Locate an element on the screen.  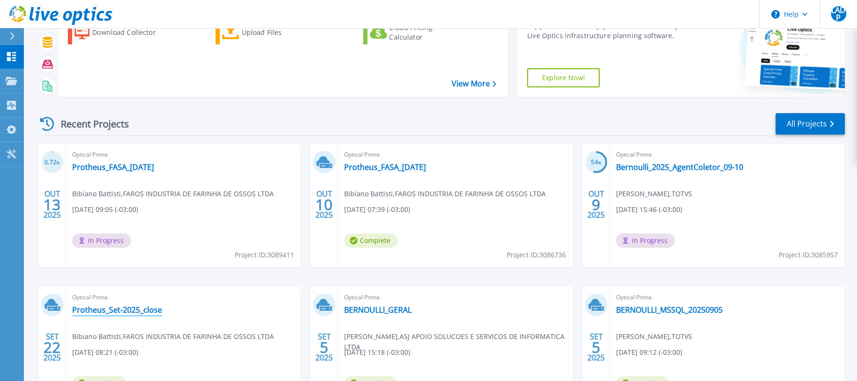
a: Protheus_Set-2025_close is located at coordinates (117, 310).